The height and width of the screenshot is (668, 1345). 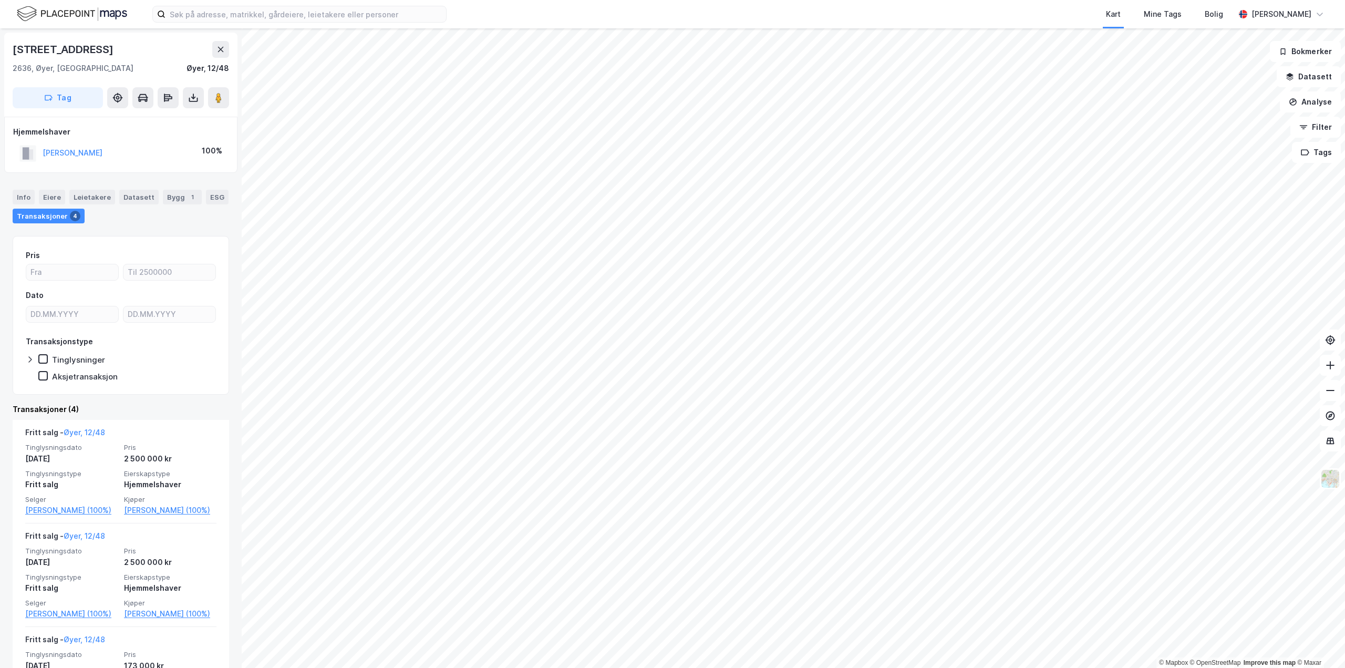 What do you see at coordinates (169, 272) in the screenshot?
I see `input: Til 2500000` at bounding box center [169, 272].